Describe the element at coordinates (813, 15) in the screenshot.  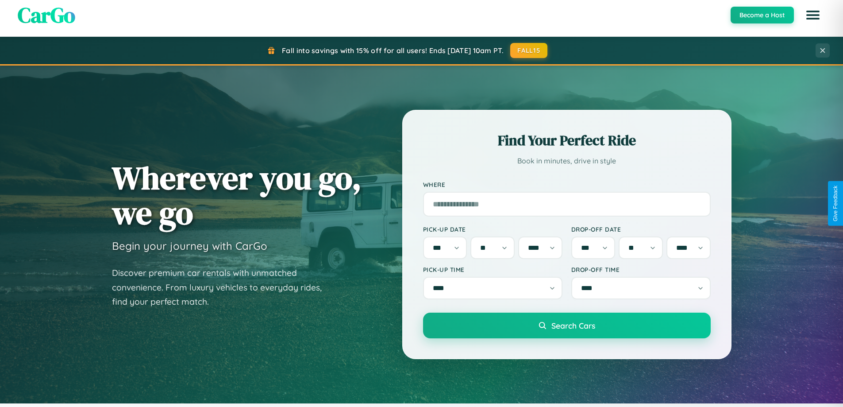
I see `button: Open menu` at that location.